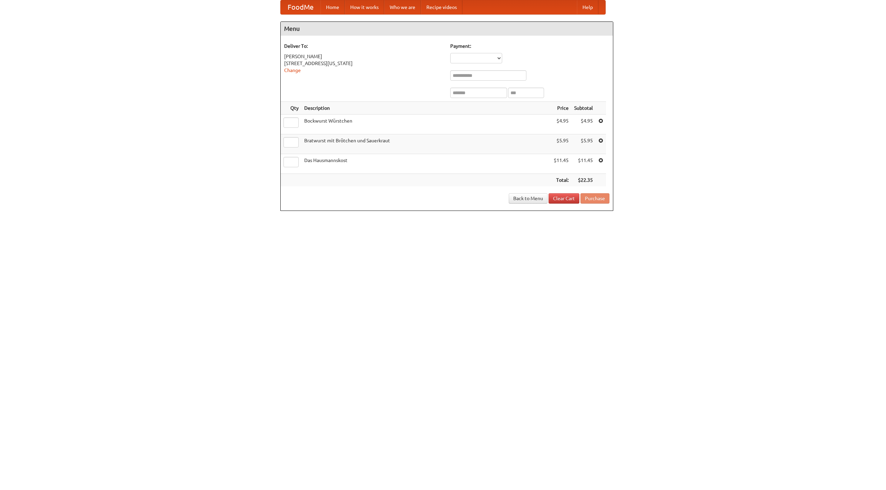 The image size is (886, 490). Describe the element at coordinates (403, 7) in the screenshot. I see `a: Who we are` at that location.